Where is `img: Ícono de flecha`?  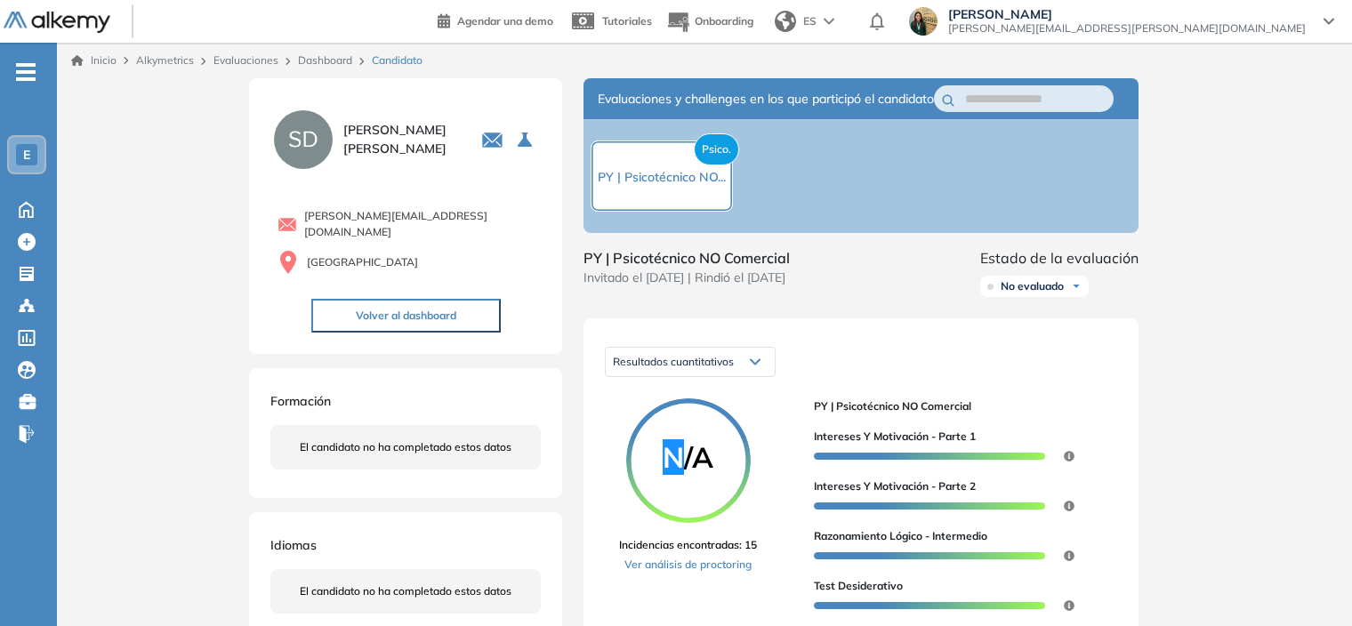
img: Ícono de flecha is located at coordinates (1076, 286).